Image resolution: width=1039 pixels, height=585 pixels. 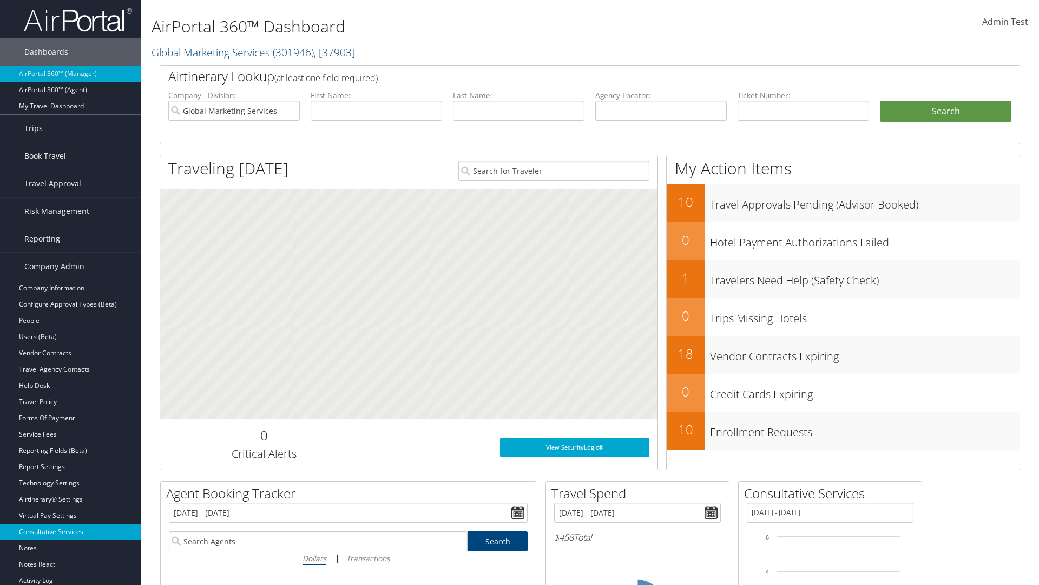 I want to click on span: ( 301946 ), so click(x=293, y=52).